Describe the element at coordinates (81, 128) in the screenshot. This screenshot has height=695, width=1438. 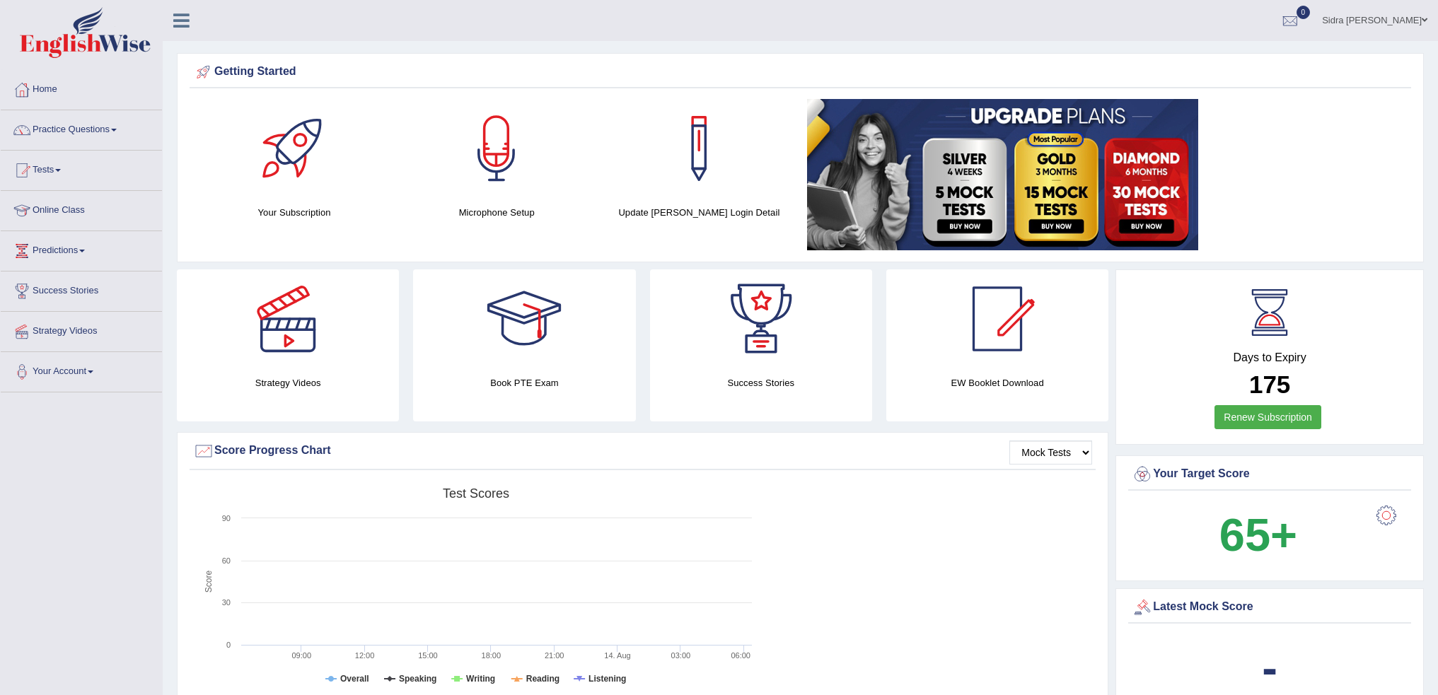
I see `a: Practice Questions` at that location.